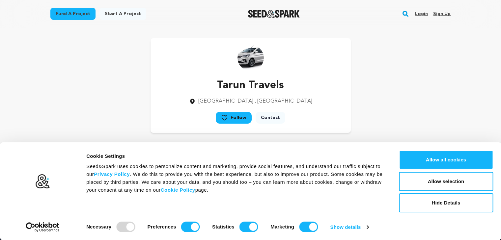 Image resolution: width=501 pixels, height=240 pixels. Describe the element at coordinates (99, 227) in the screenshot. I see `strong: Necessary` at that location.